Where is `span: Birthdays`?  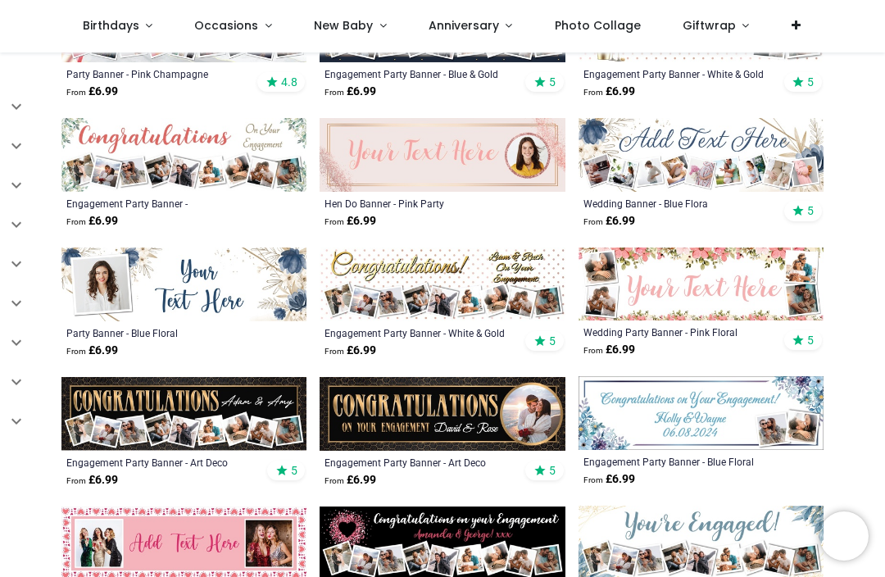 span: Birthdays is located at coordinates (111, 25).